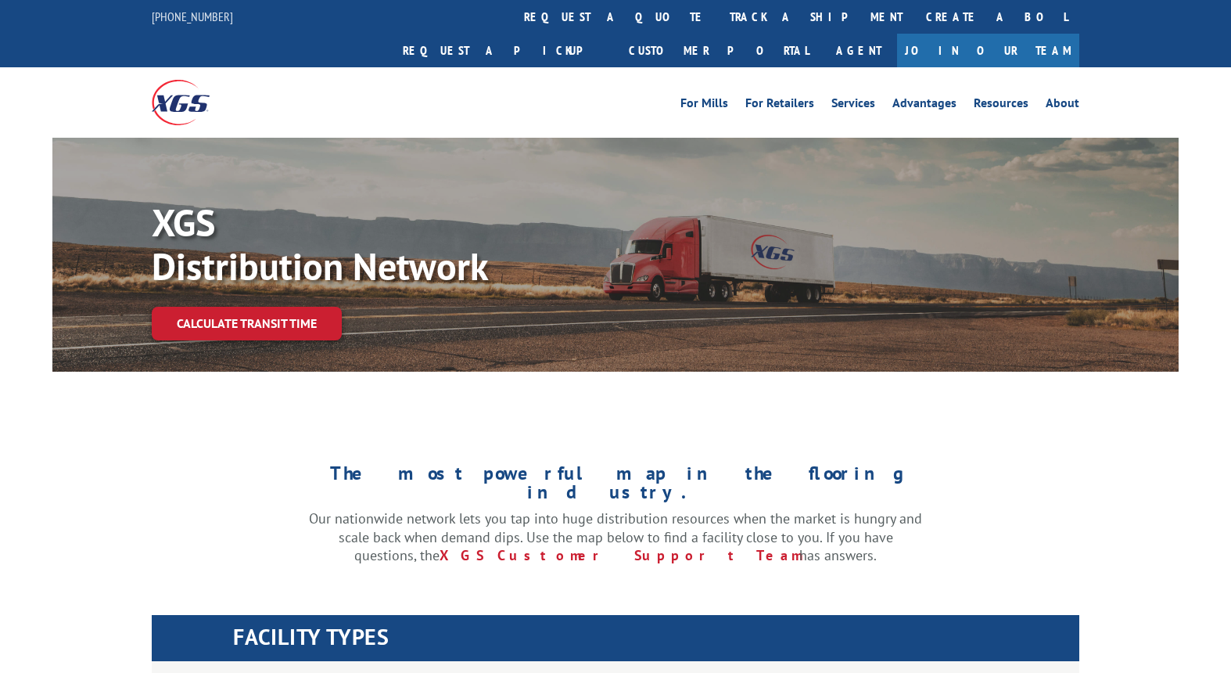 This screenshot has height=673, width=1231. I want to click on p: XGS Distribution Network, so click(386, 244).